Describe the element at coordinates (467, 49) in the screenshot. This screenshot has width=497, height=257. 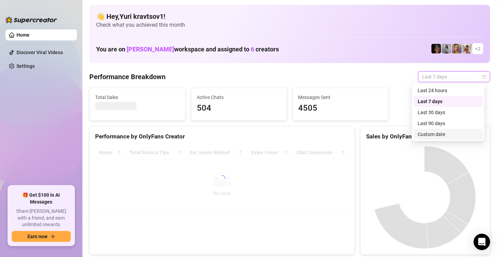
I see `img: Green` at that location.